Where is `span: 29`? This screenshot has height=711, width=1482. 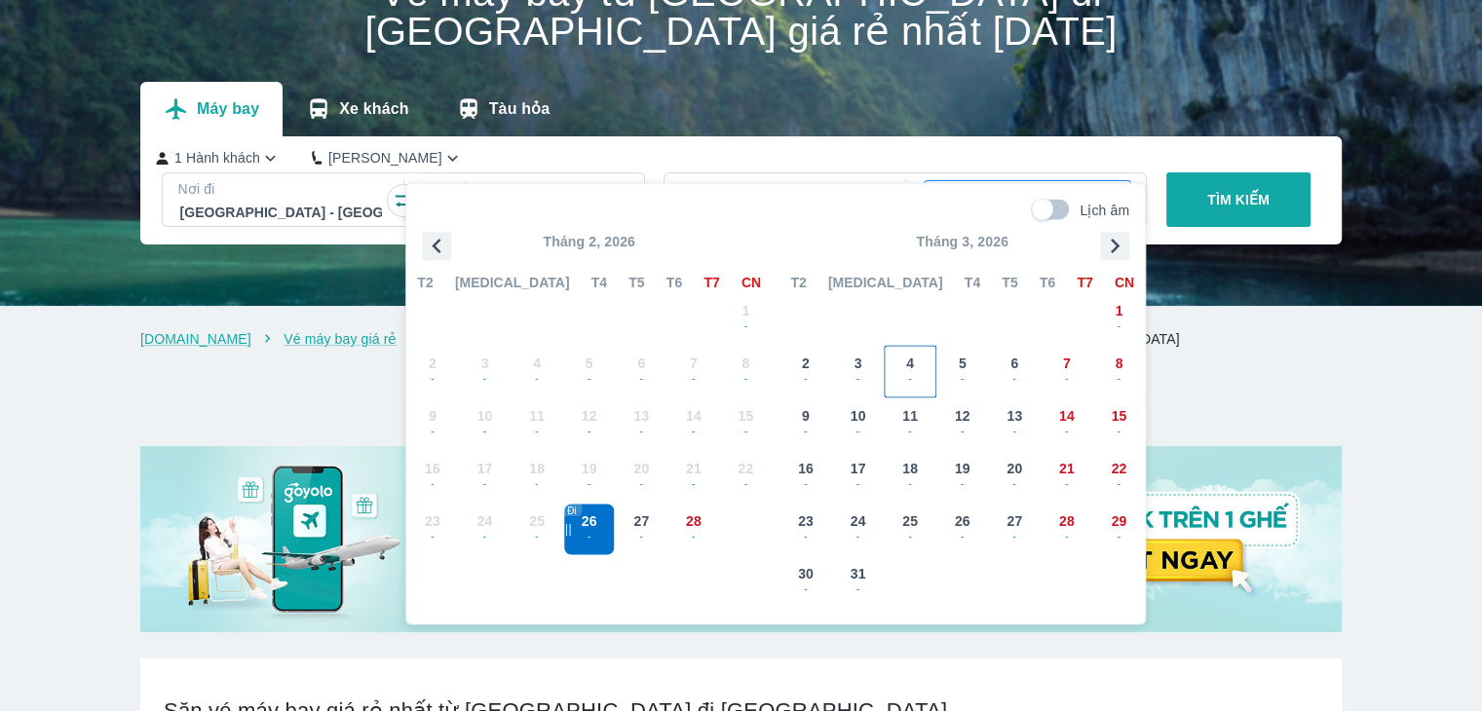 span: 29 is located at coordinates (1119, 521).